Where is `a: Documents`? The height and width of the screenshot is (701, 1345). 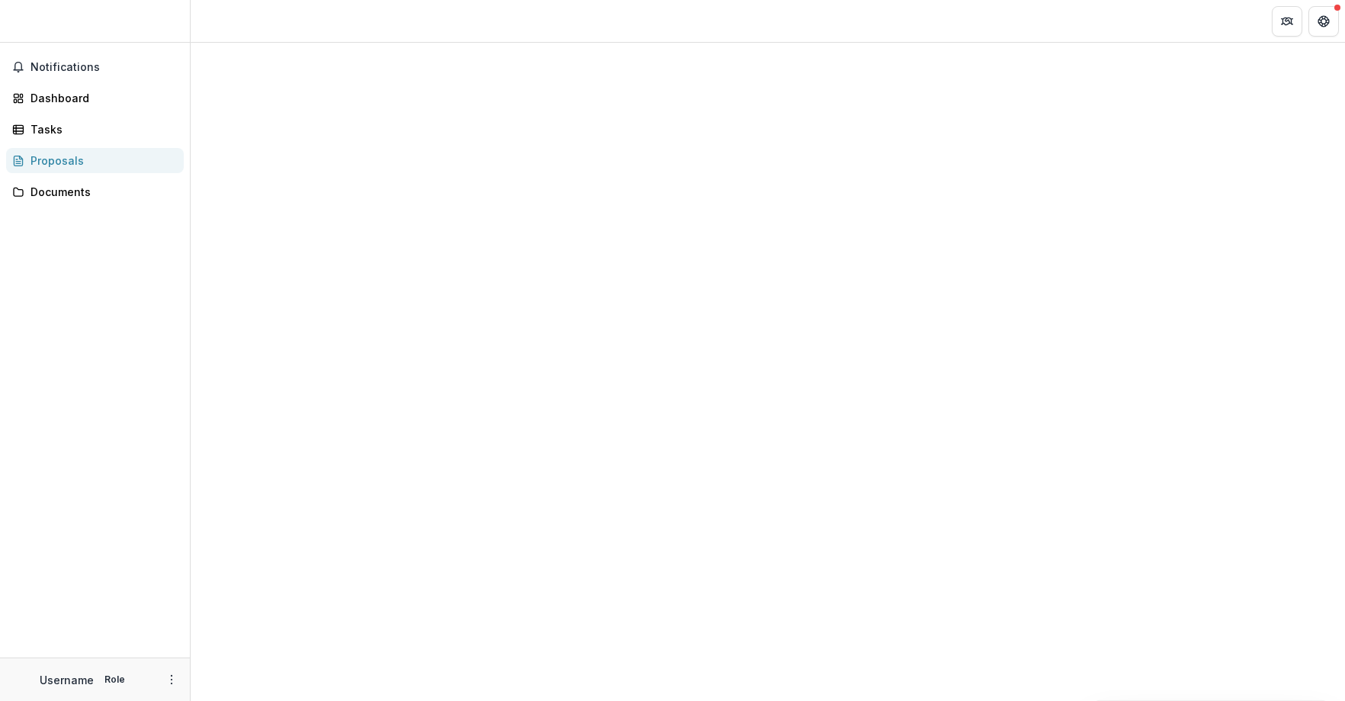
a: Documents is located at coordinates (95, 191).